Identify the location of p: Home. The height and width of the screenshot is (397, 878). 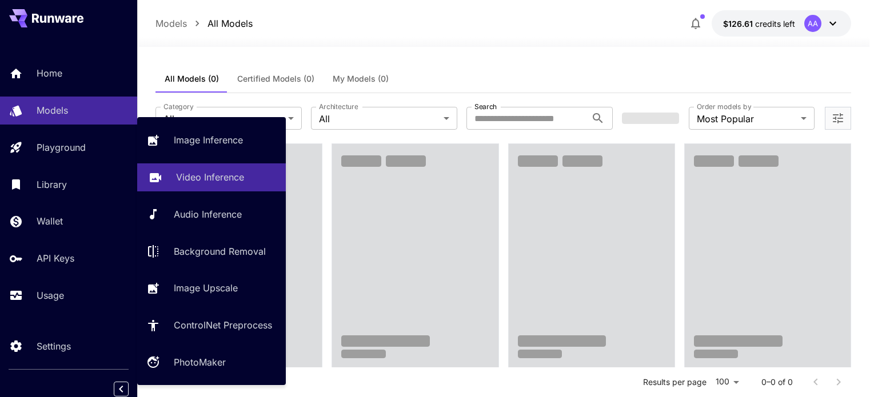
(49, 73).